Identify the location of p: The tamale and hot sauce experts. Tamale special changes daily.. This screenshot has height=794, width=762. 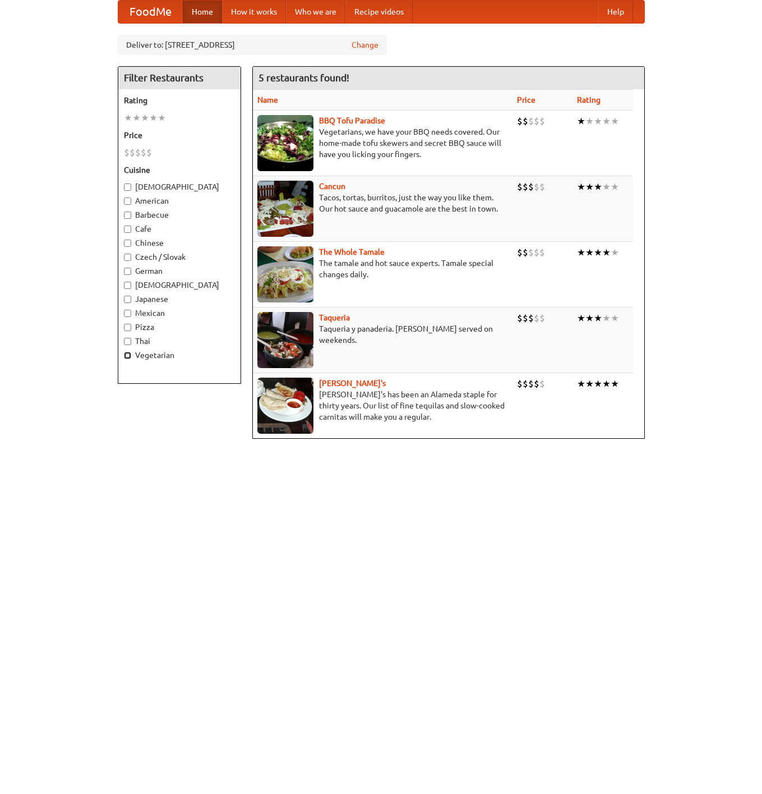
(383, 269).